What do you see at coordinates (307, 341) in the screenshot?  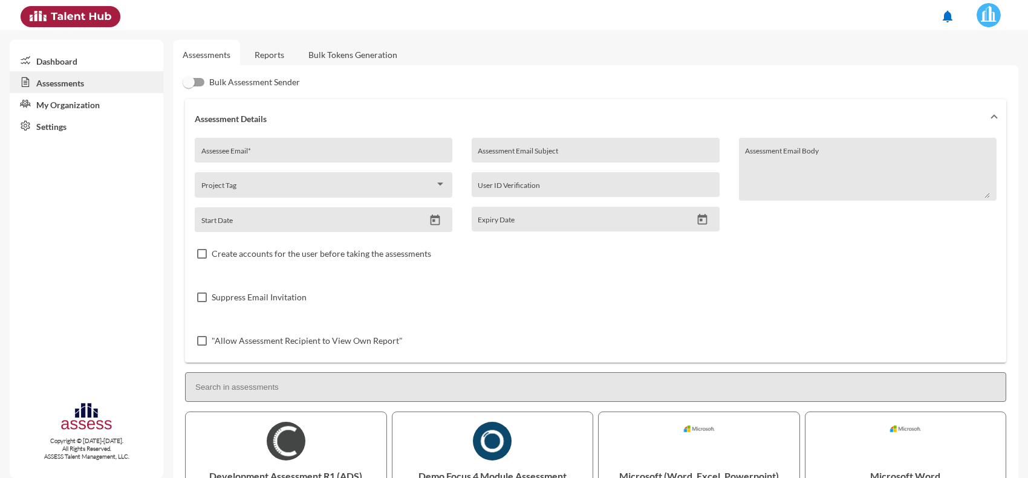 I see `span: "Allow Assessment Recipient to View Own Report"` at bounding box center [307, 341].